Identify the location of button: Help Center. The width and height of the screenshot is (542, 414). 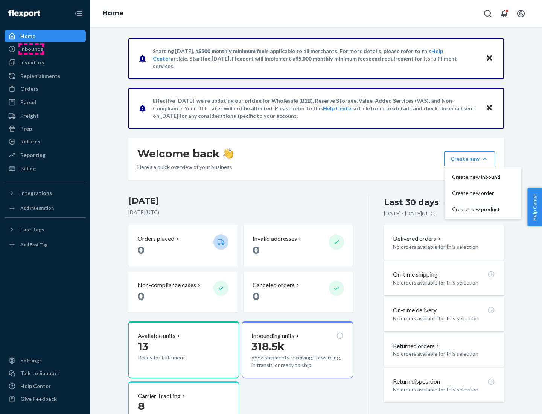
(534, 207).